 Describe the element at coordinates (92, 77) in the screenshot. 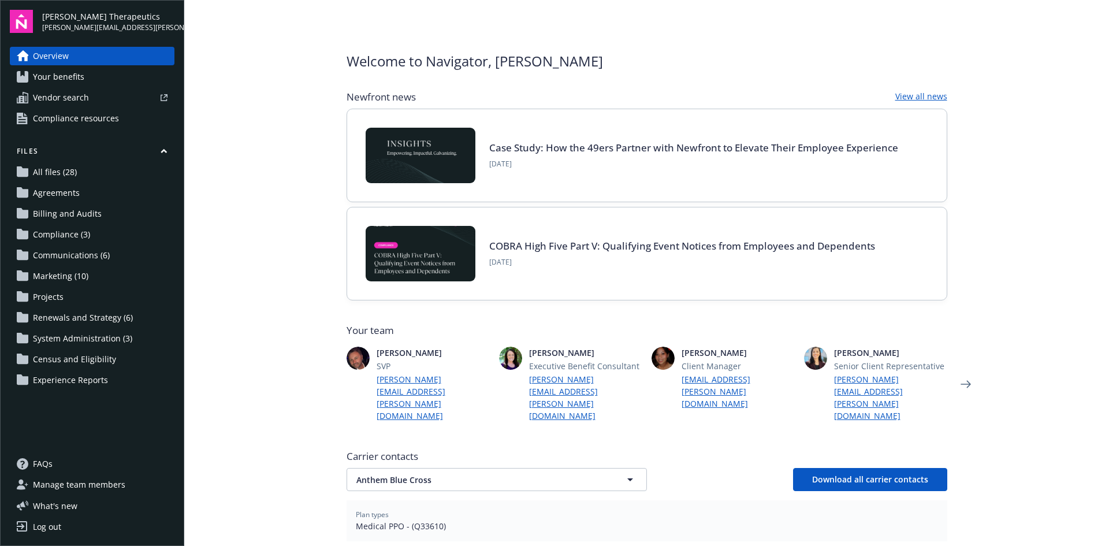

I see `a: Your benefits` at that location.